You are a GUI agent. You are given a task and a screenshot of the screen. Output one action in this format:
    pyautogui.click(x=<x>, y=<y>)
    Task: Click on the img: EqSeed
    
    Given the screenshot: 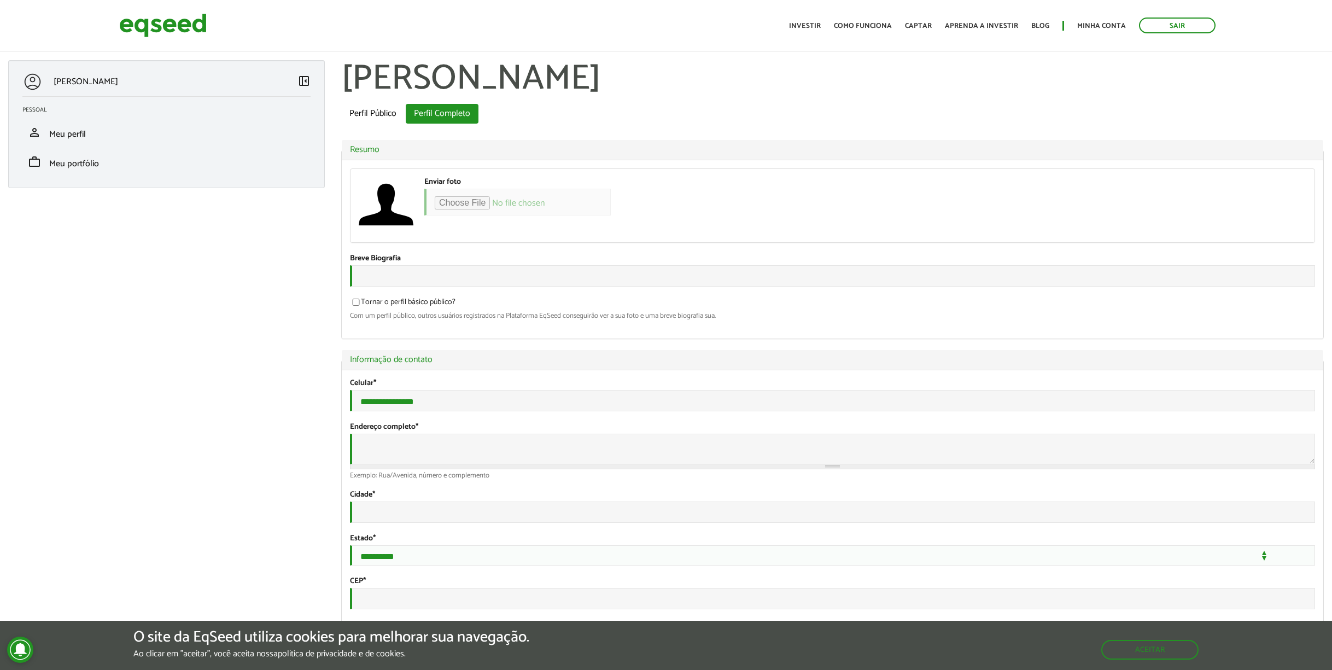 What is the action you would take?
    pyautogui.click(x=163, y=25)
    